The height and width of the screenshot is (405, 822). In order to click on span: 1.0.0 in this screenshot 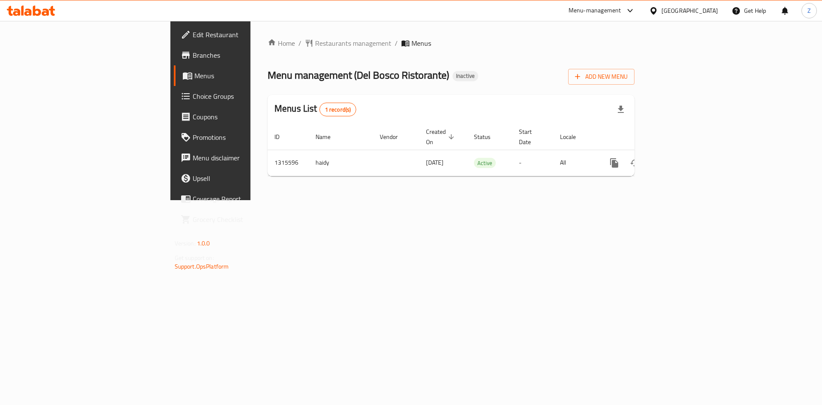, I will do `click(203, 243)`.